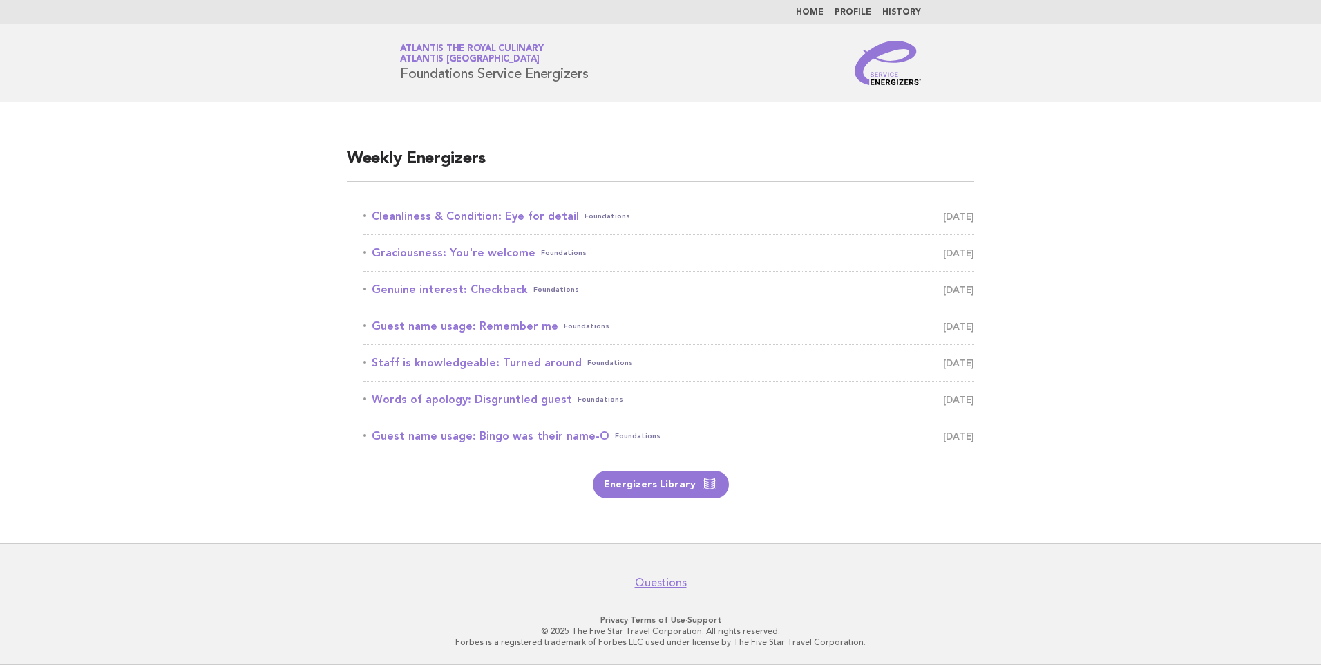 The width and height of the screenshot is (1321, 665). I want to click on a: Privacy, so click(614, 620).